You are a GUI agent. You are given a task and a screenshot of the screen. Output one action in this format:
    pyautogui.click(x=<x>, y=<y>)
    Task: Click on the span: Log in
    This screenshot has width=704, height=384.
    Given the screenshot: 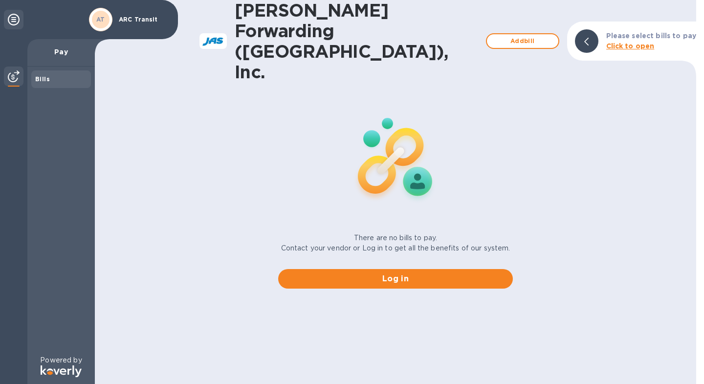 What is the action you would take?
    pyautogui.click(x=395, y=278)
    